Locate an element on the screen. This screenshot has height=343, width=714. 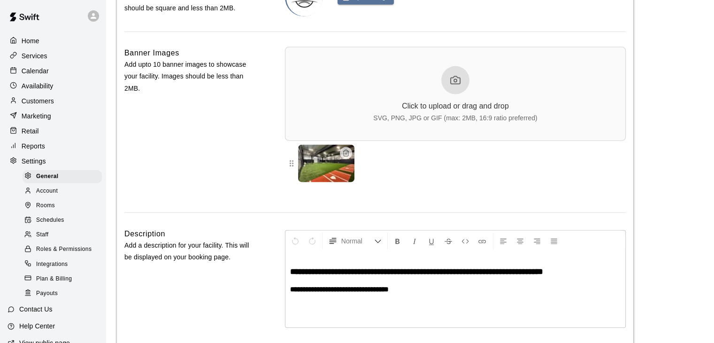
div: Calendar is located at coordinates (53, 71).